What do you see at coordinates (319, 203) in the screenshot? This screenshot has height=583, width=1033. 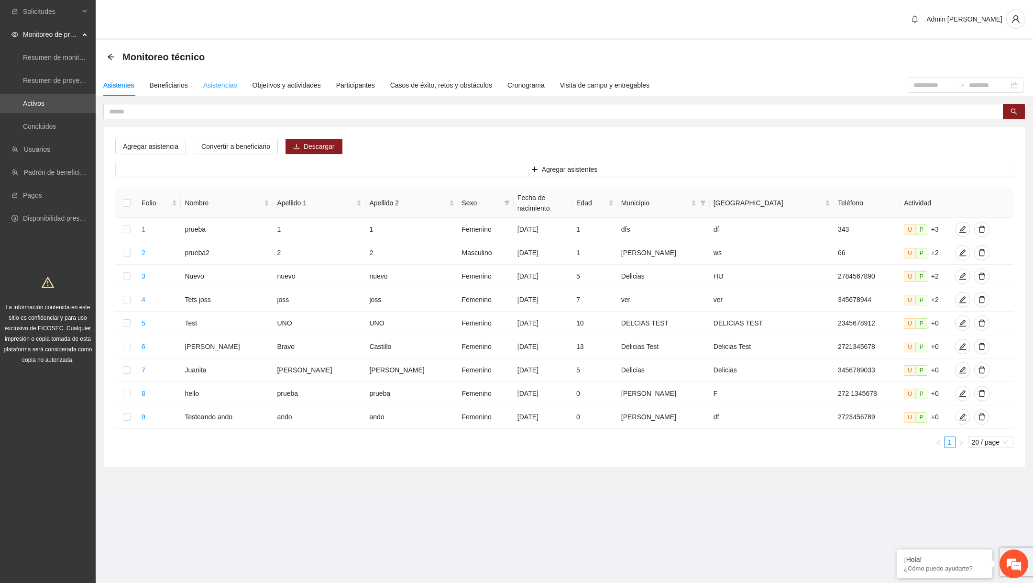 I see `th: Apellido 1` at bounding box center [319, 203].